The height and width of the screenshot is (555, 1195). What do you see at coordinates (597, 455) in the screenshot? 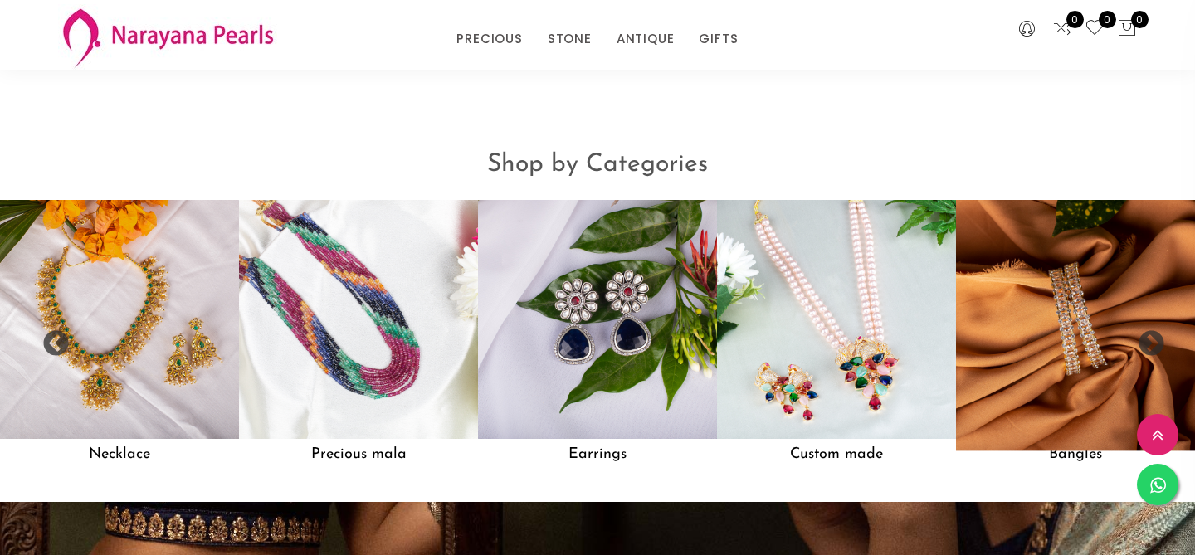
I see `h5: Earrings` at bounding box center [597, 455].